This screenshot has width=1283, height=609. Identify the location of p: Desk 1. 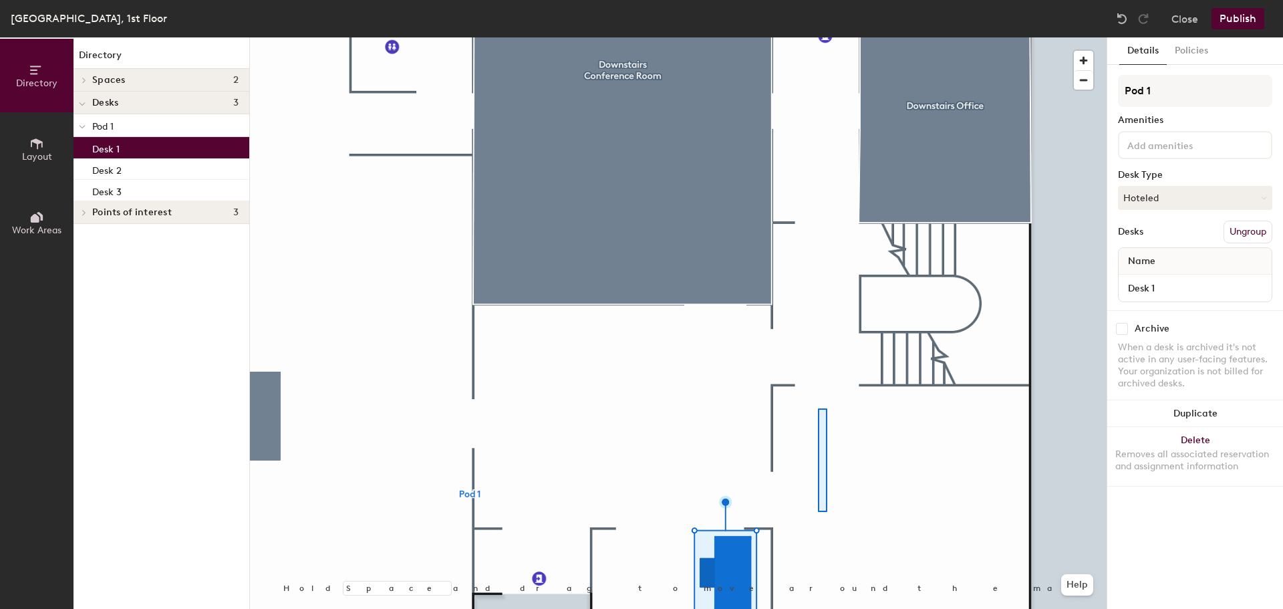
(106, 147).